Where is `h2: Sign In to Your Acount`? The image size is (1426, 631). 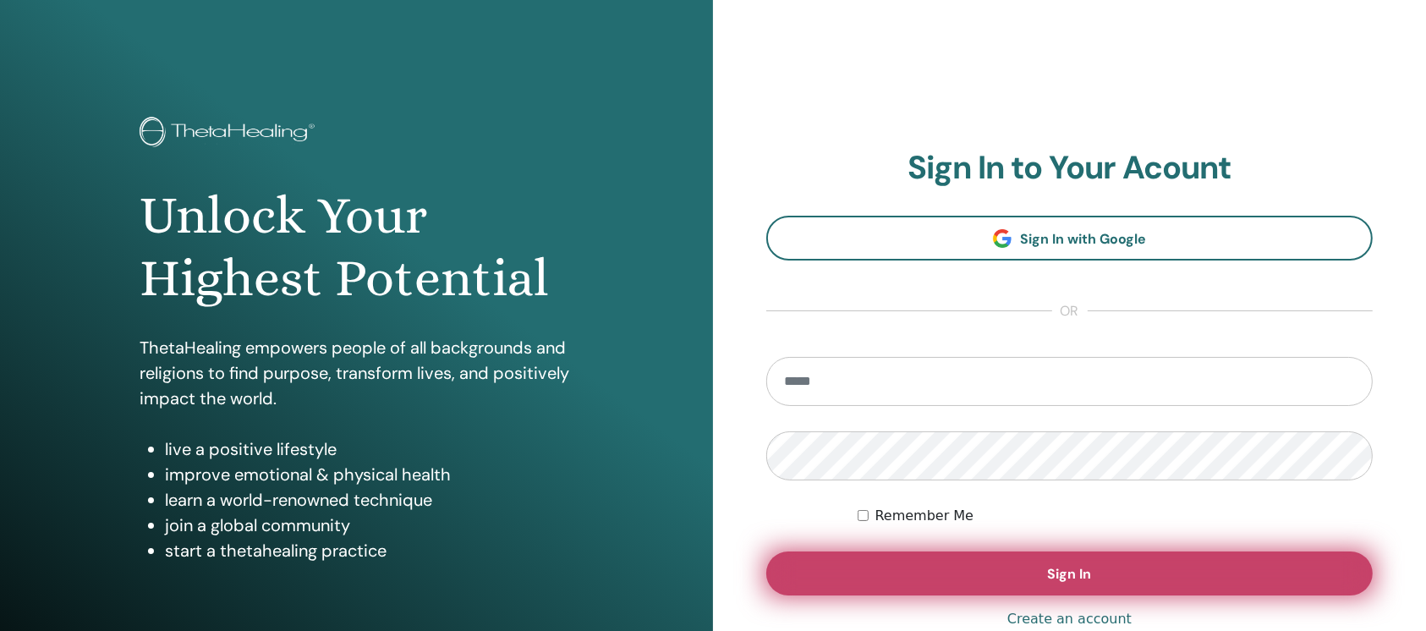 h2: Sign In to Your Acount is located at coordinates (1069, 168).